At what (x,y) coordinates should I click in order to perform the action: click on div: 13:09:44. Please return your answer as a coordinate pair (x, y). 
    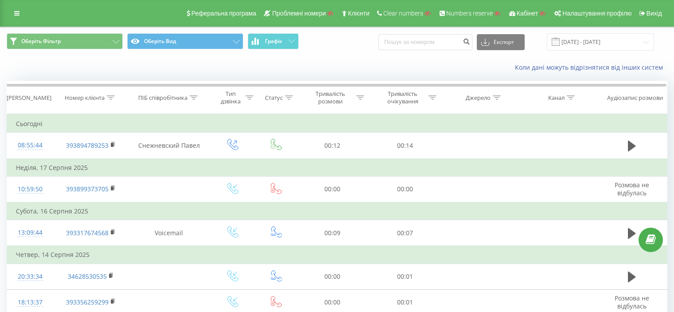
    Looking at the image, I should click on (30, 232).